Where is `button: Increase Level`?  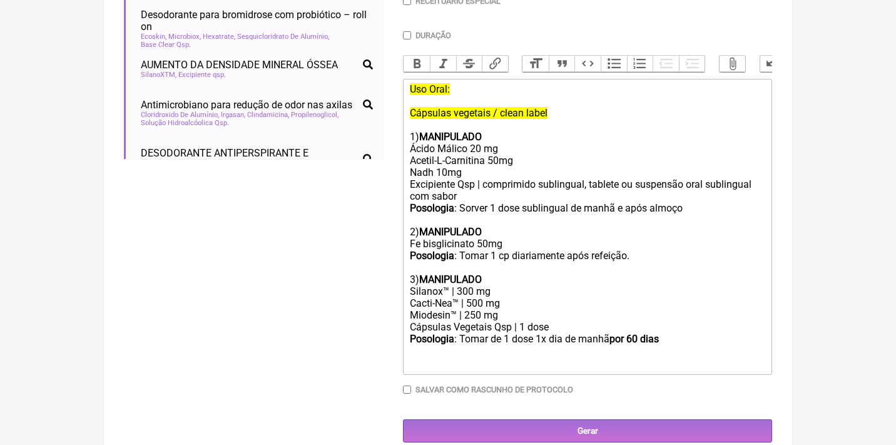
button: Increase Level is located at coordinates (692, 64).